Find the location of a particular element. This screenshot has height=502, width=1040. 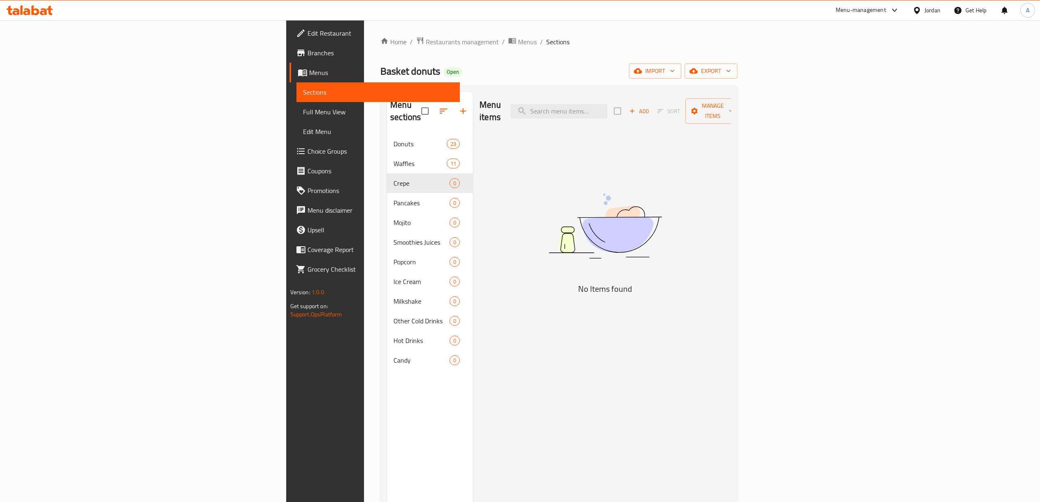

span: 11 is located at coordinates (453, 163).